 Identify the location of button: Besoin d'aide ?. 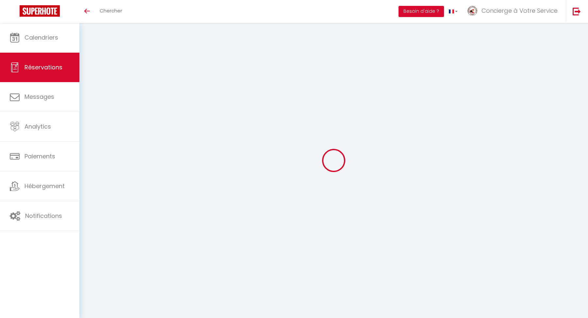
(421, 11).